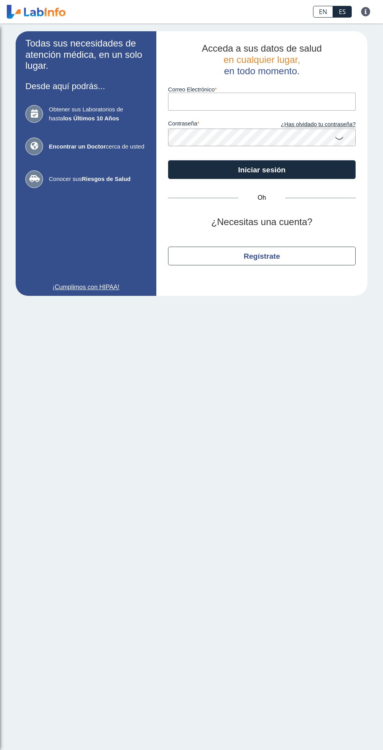  Describe the element at coordinates (191, 90) in the screenshot. I see `font: Correo Electrónico` at that location.